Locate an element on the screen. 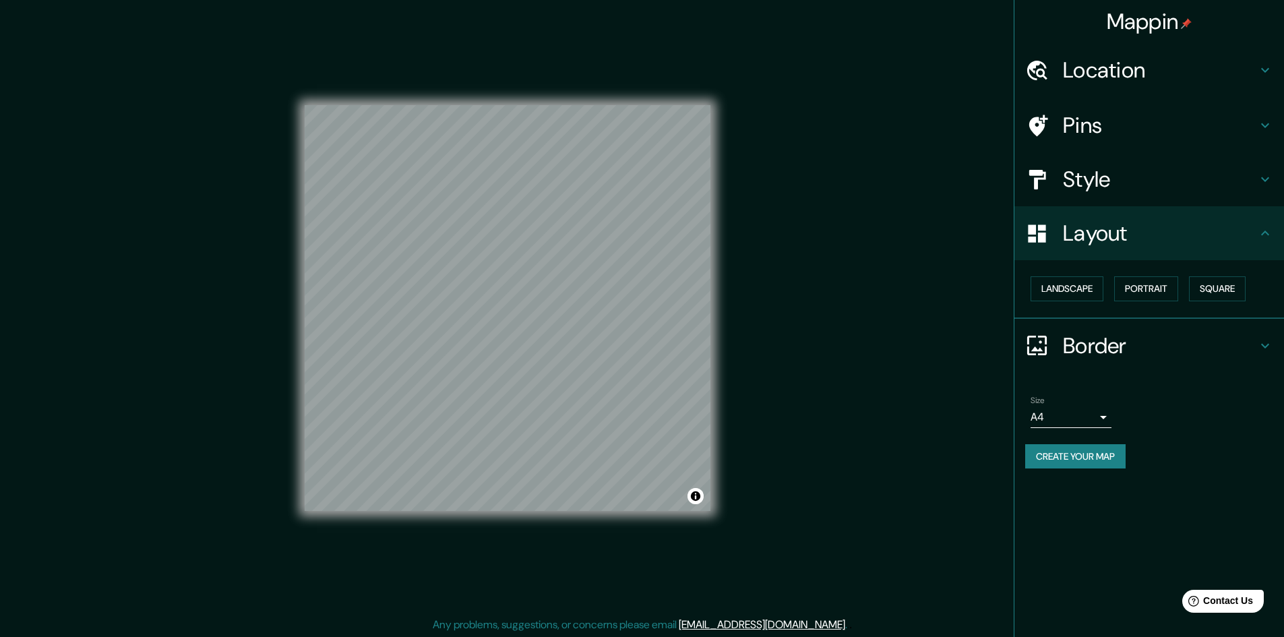 This screenshot has width=1284, height=637. div: Border is located at coordinates (1149, 346).